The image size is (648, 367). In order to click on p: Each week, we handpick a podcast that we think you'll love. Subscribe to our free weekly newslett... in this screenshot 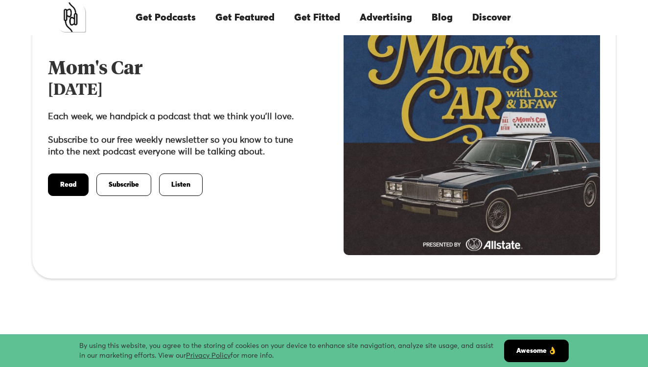, I will do `click(176, 135)`.